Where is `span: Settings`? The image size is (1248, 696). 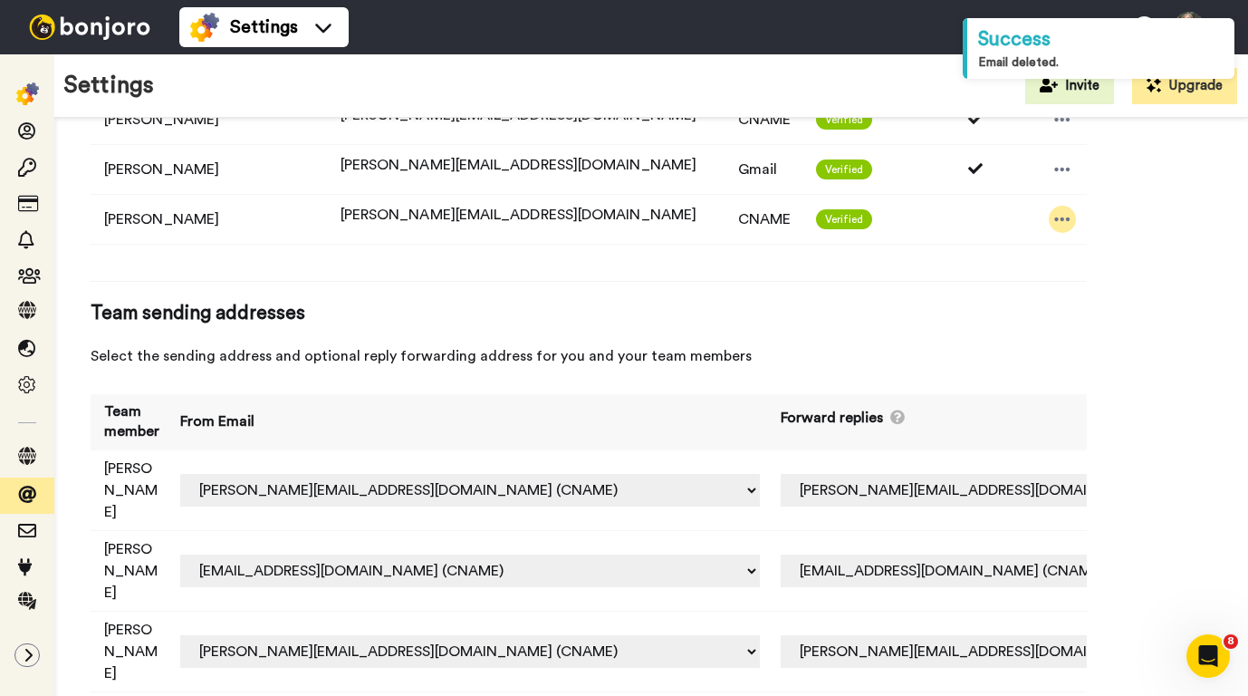
span: Settings is located at coordinates (264, 27).